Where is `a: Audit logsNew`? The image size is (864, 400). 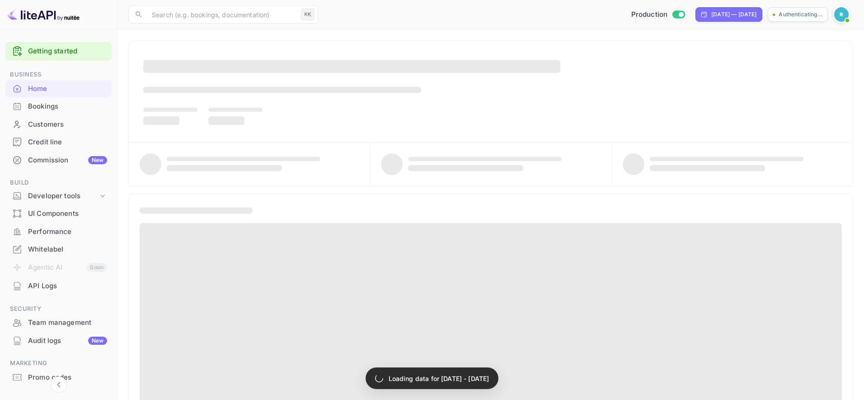 a: Audit logsNew is located at coordinates (58, 340).